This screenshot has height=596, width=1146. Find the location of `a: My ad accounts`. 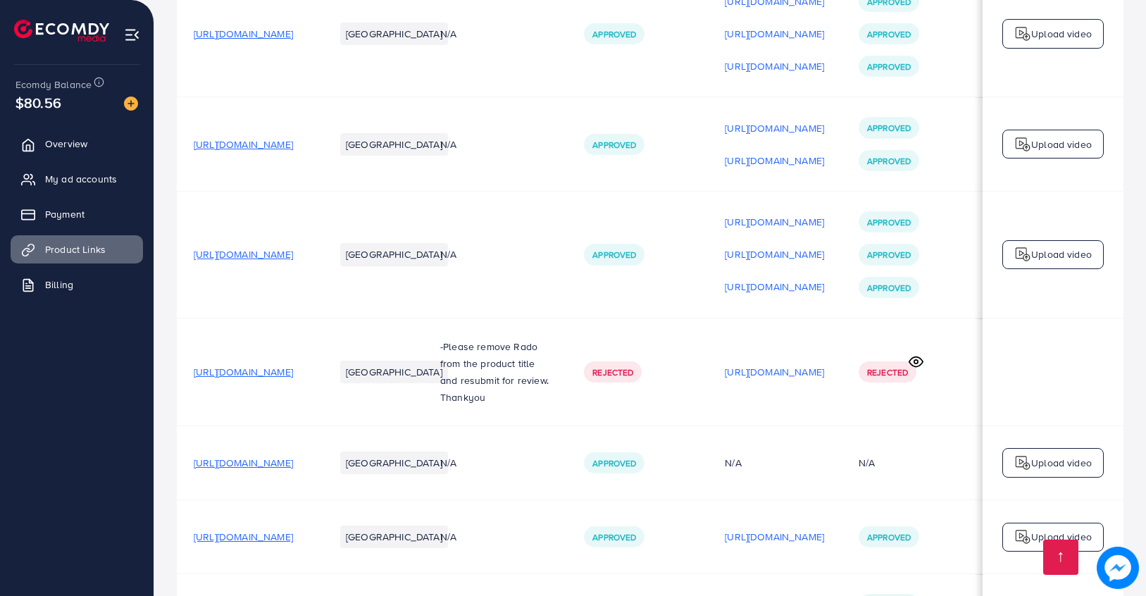

a: My ad accounts is located at coordinates (77, 179).